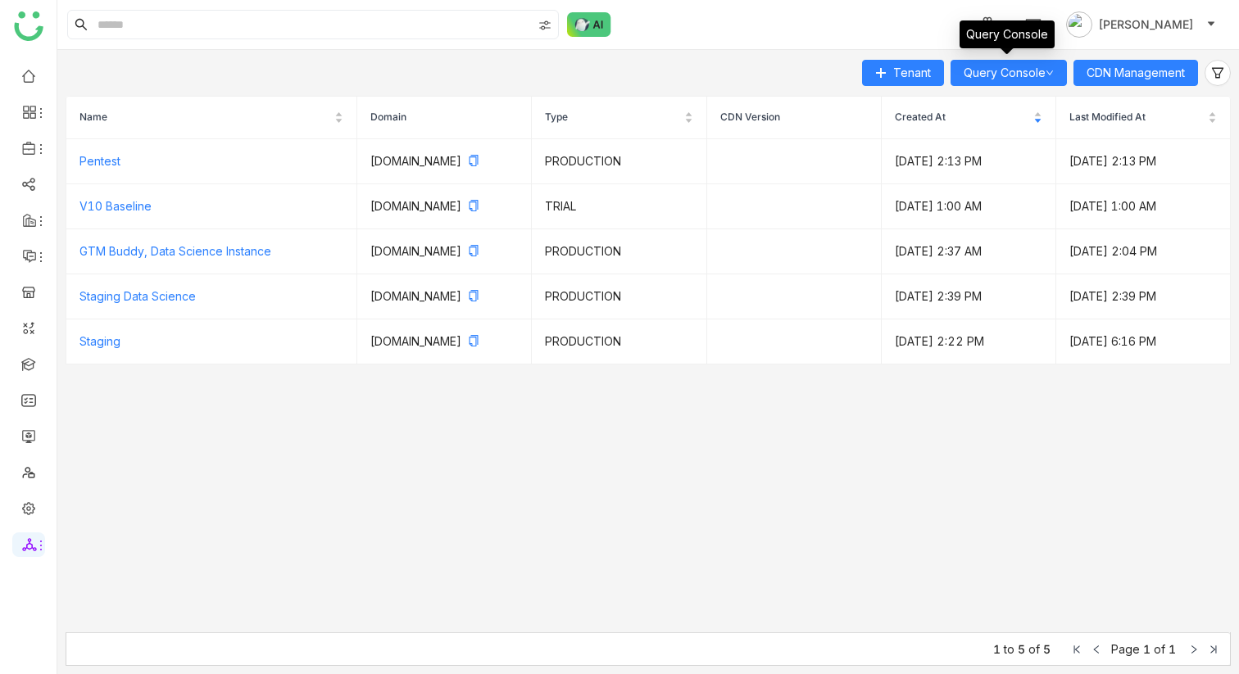 The image size is (1239, 674). What do you see at coordinates (175, 251) in the screenshot?
I see `a: GTM Buddy, Data Science Instance` at bounding box center [175, 251].